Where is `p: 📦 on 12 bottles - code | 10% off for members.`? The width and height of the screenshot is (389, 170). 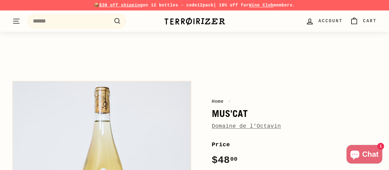
p: 📦 on 12 bottles - code | 10% off for members. is located at coordinates (195, 5).